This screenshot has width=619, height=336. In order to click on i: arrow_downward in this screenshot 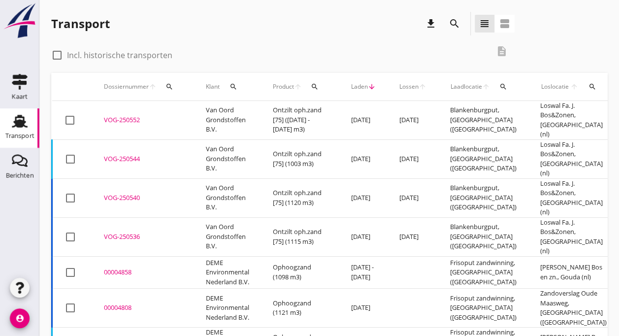, I will do `click(372, 87)`.